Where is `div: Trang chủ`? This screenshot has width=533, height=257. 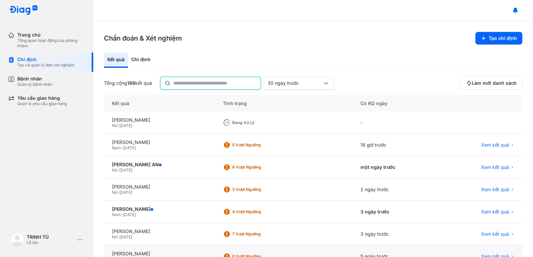
div: Trang chủ is located at coordinates (51, 35).